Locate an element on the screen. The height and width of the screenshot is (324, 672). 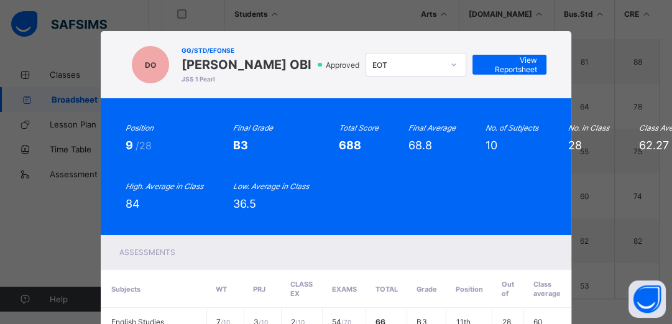
span: WT is located at coordinates (221, 289).